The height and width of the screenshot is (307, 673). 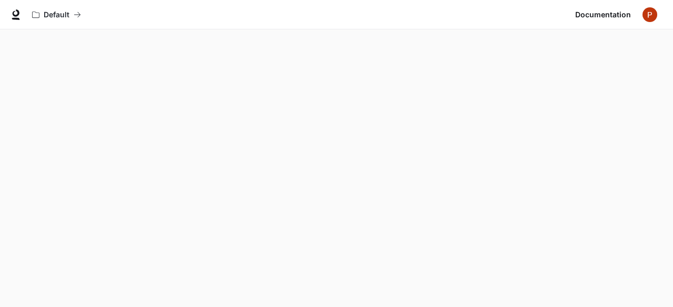 What do you see at coordinates (56, 15) in the screenshot?
I see `p: Default` at bounding box center [56, 15].